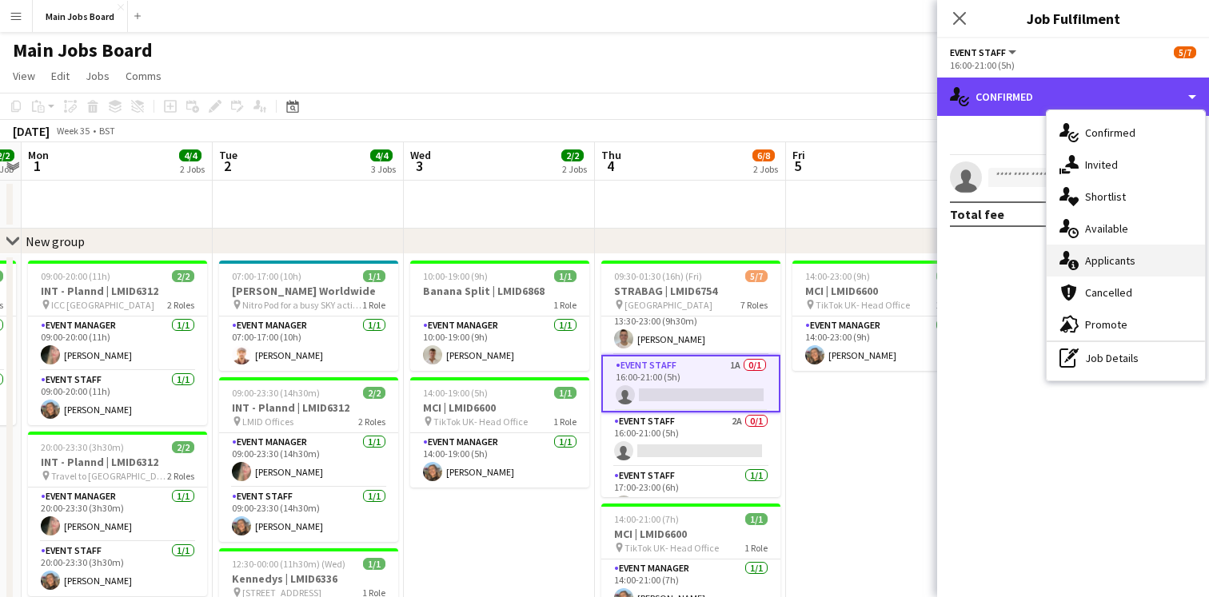 The height and width of the screenshot is (597, 1209). I want to click on div: Invited, so click(1126, 165).